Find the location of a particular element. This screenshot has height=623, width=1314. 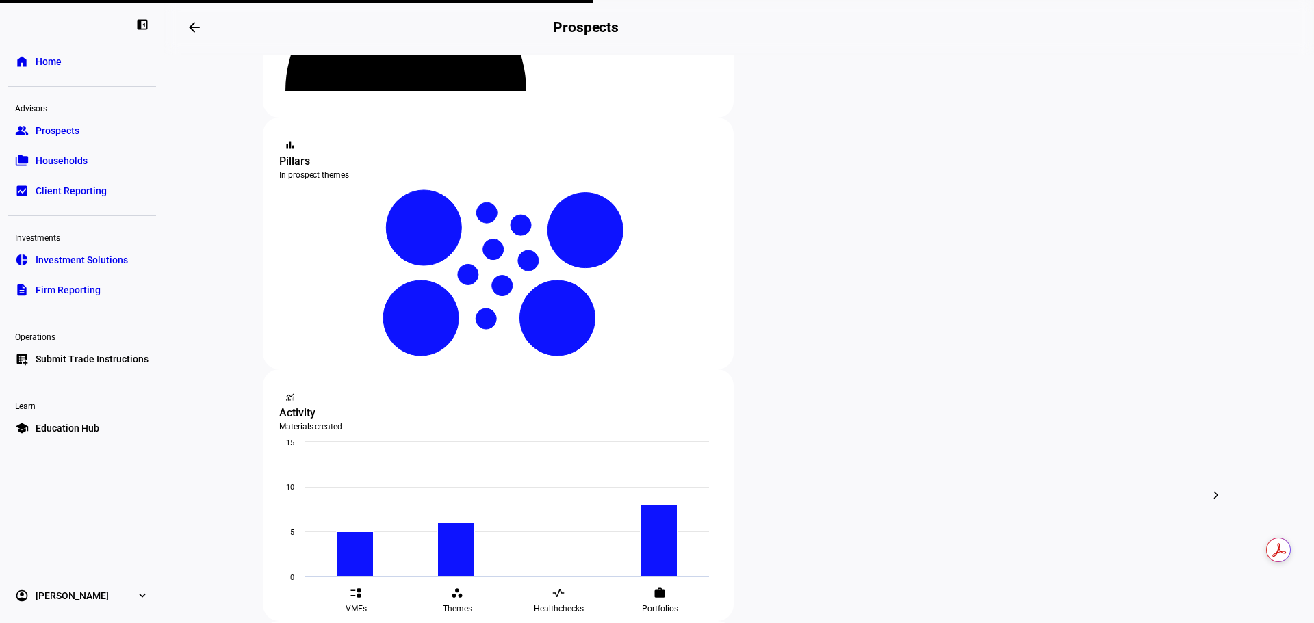

eth-mat-symbol: bid_landscape is located at coordinates (22, 191).